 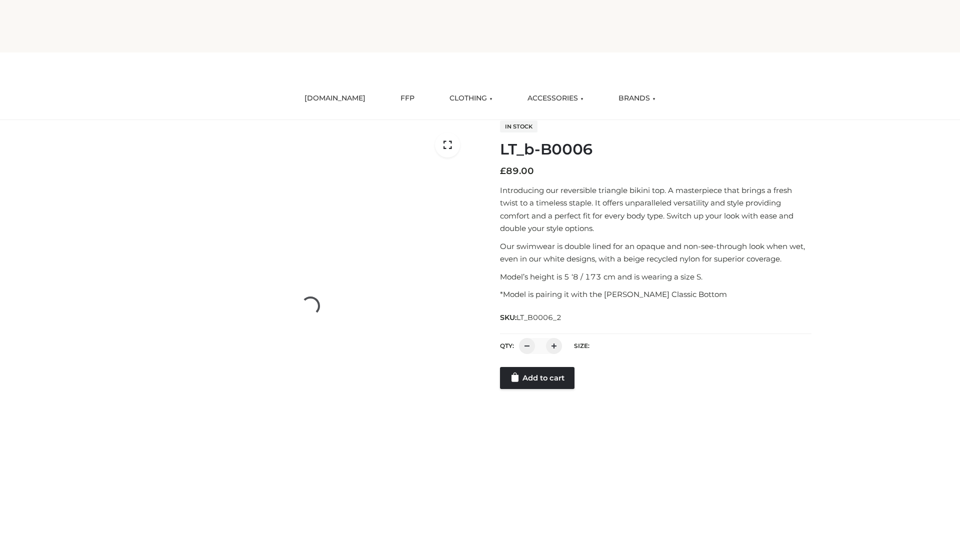 What do you see at coordinates (655, 149) in the screenshot?
I see `h1: LT_b-B0006` at bounding box center [655, 149].